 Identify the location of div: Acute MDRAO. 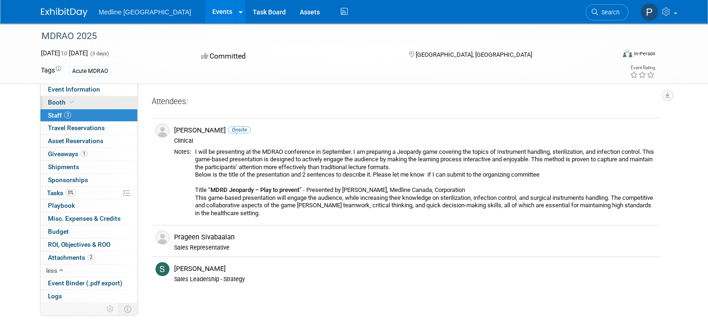
(90, 71).